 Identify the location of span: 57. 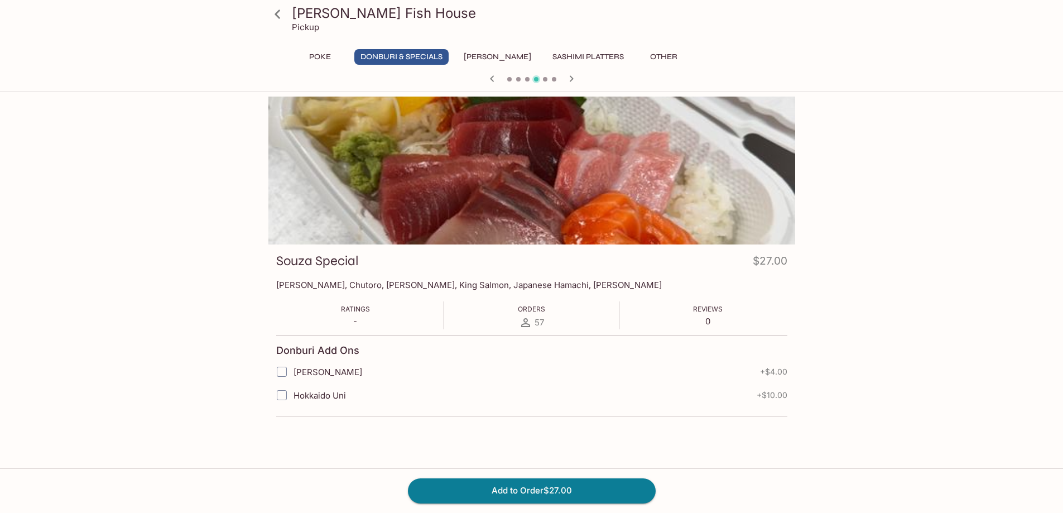
(539, 322).